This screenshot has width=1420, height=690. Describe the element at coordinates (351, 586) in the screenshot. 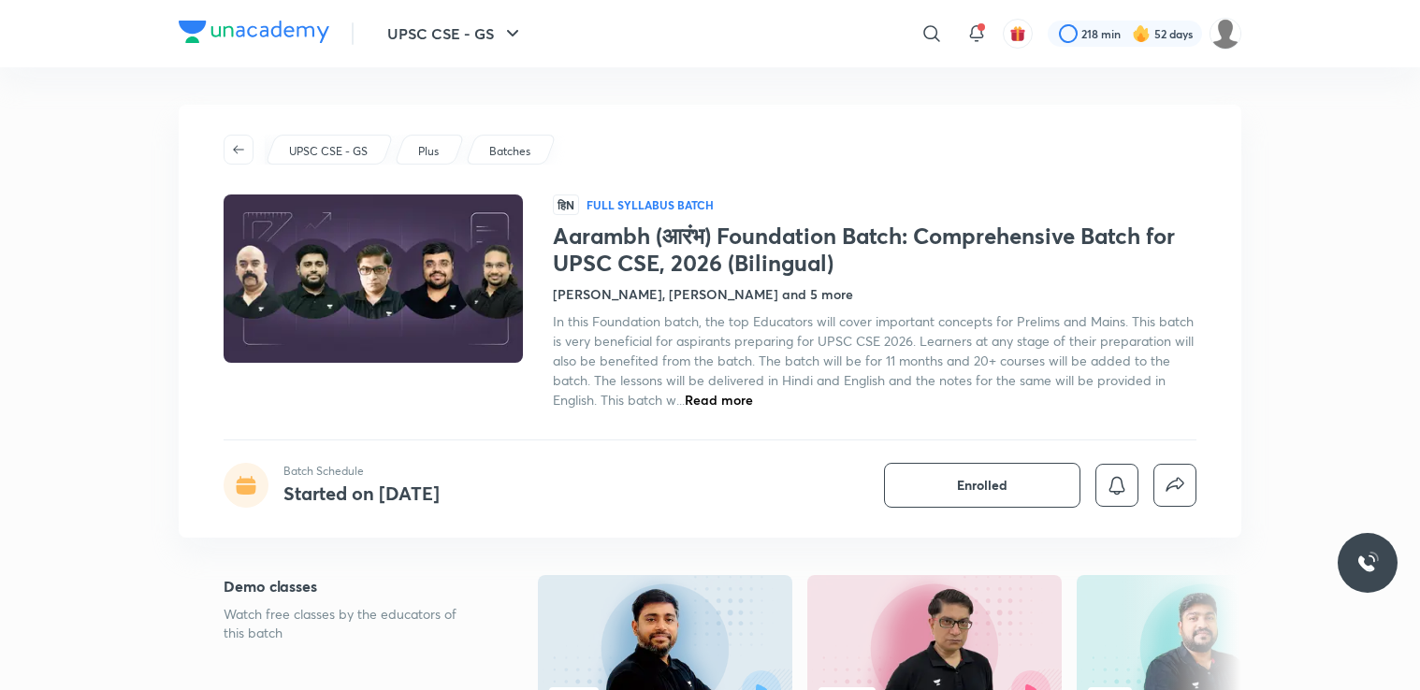

I see `h5: Demo classes` at that location.